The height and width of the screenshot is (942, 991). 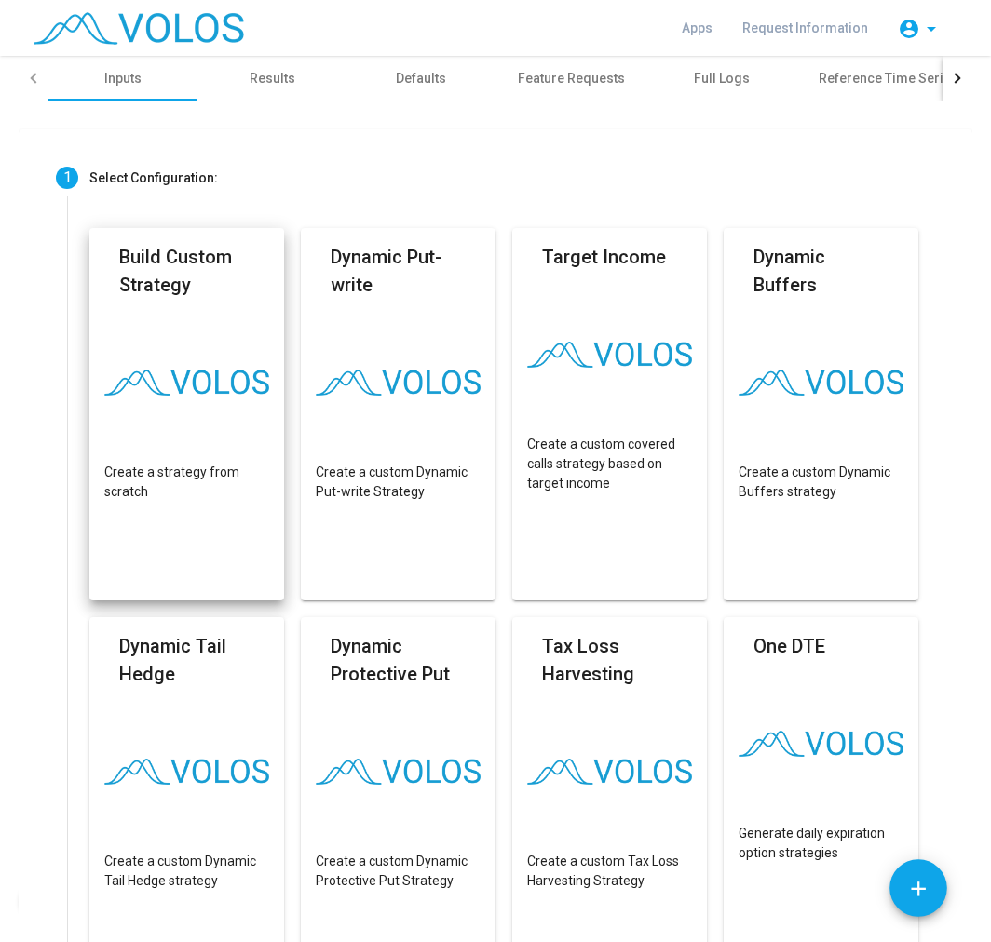 I want to click on mat-icon: add, so click(x=918, y=889).